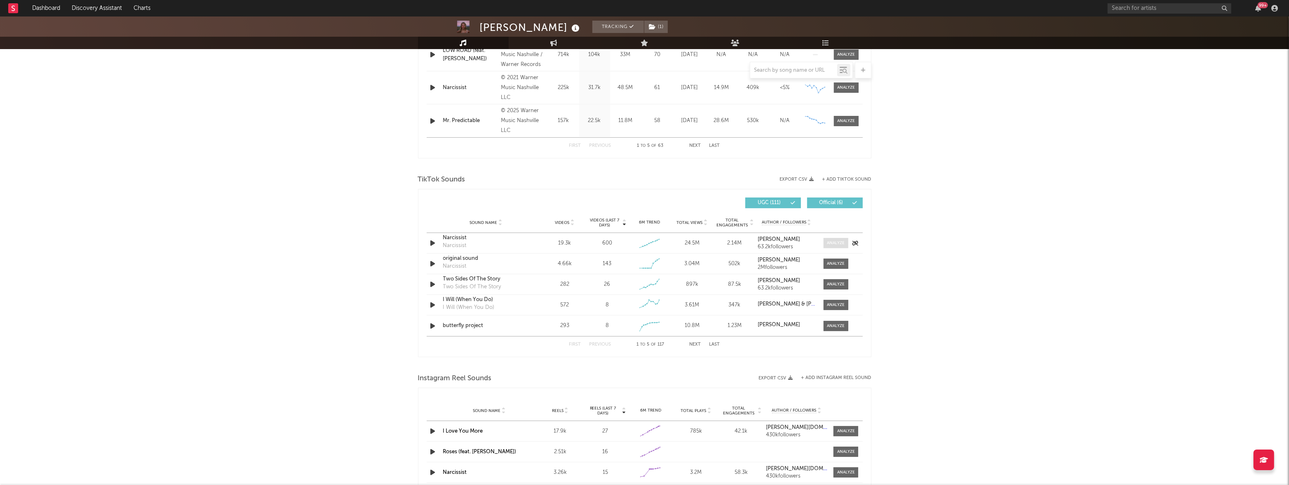 The image size is (1289, 485). What do you see at coordinates (470, 121) in the screenshot?
I see `div: Mr. Predictable` at bounding box center [470, 121].